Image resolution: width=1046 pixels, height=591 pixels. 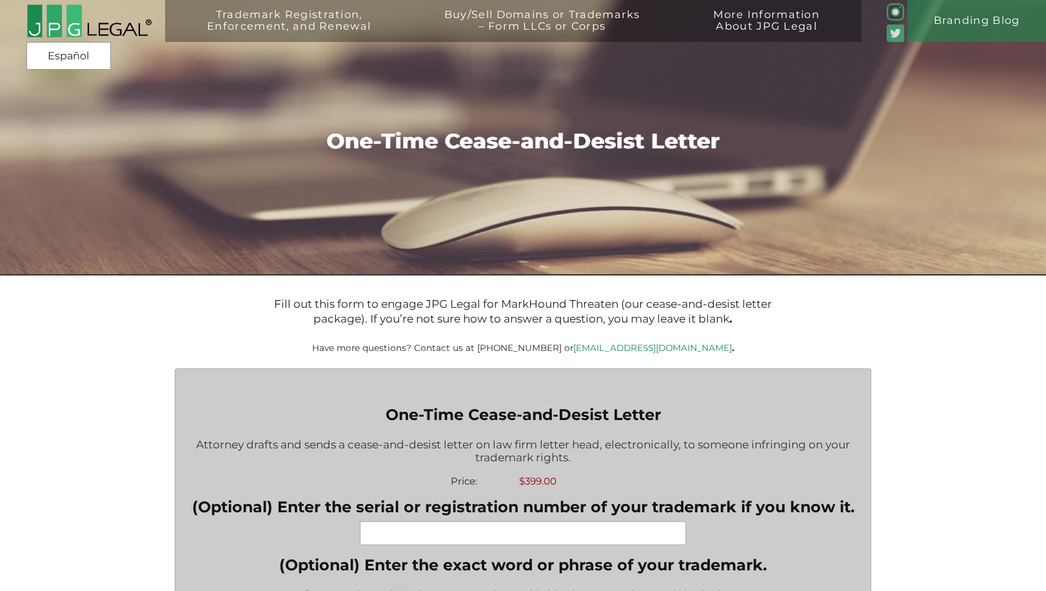 I want to click on a: Español, so click(x=68, y=56).